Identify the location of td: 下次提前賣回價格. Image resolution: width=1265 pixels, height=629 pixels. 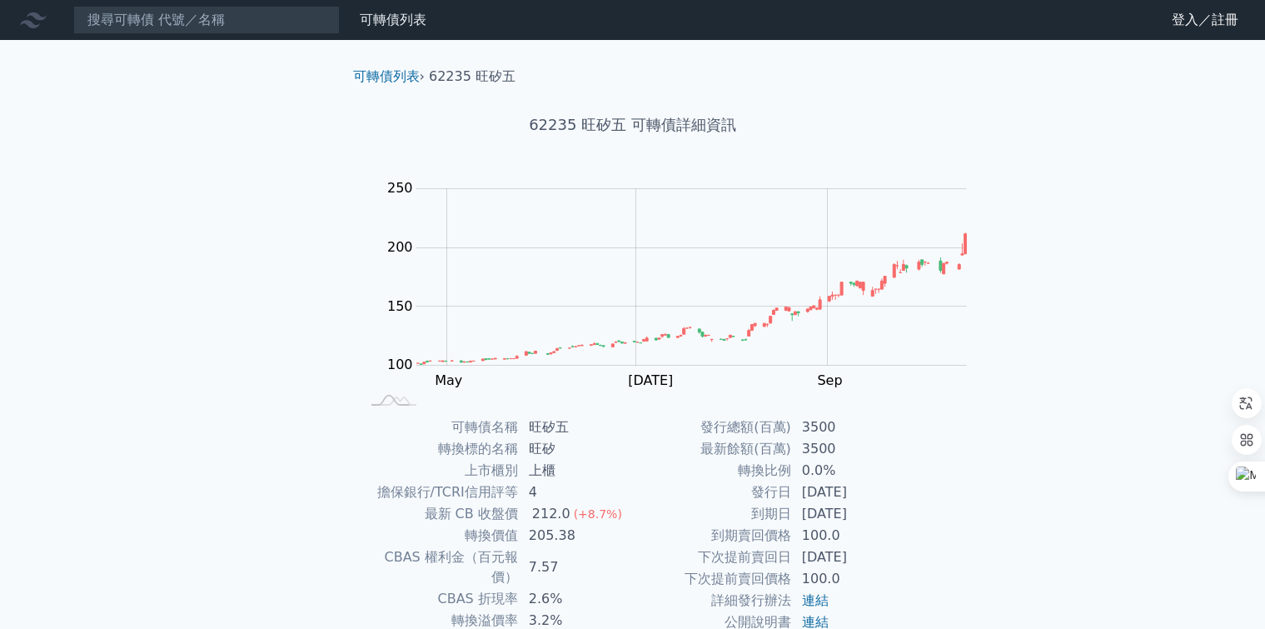
(712, 579).